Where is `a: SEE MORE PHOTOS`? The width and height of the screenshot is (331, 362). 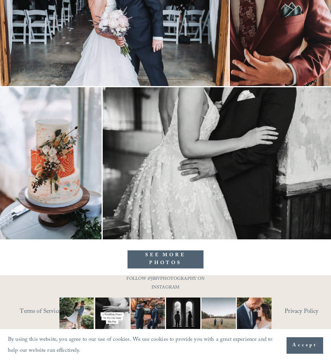 a: SEE MORE PHOTOS is located at coordinates (165, 259).